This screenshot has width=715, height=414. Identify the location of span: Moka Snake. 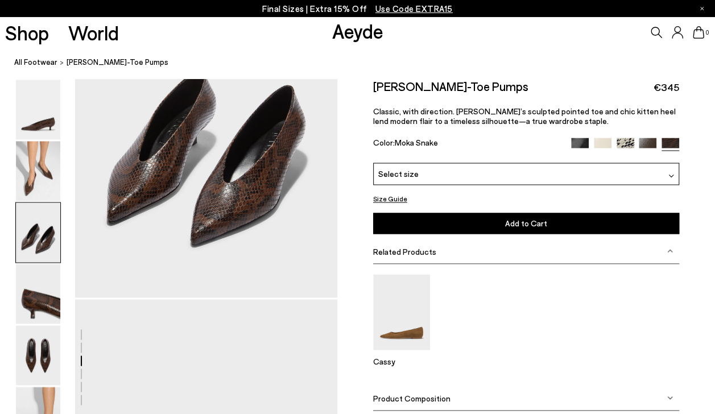
(416, 142).